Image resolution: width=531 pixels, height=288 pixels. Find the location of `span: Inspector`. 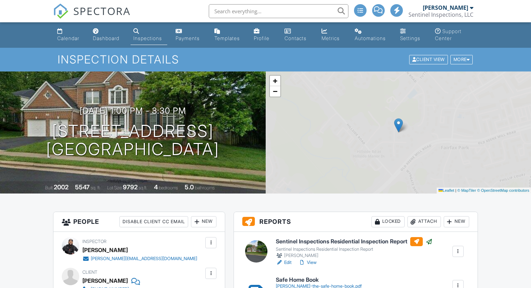

span: Inspector is located at coordinates (94, 241).